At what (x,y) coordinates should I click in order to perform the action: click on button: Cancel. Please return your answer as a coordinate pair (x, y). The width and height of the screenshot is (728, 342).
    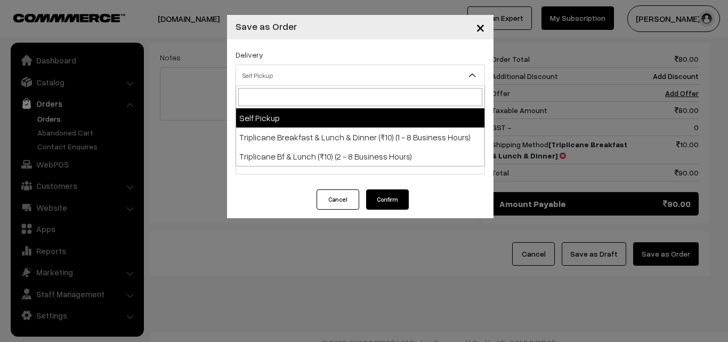
    Looking at the image, I should click on (338, 199).